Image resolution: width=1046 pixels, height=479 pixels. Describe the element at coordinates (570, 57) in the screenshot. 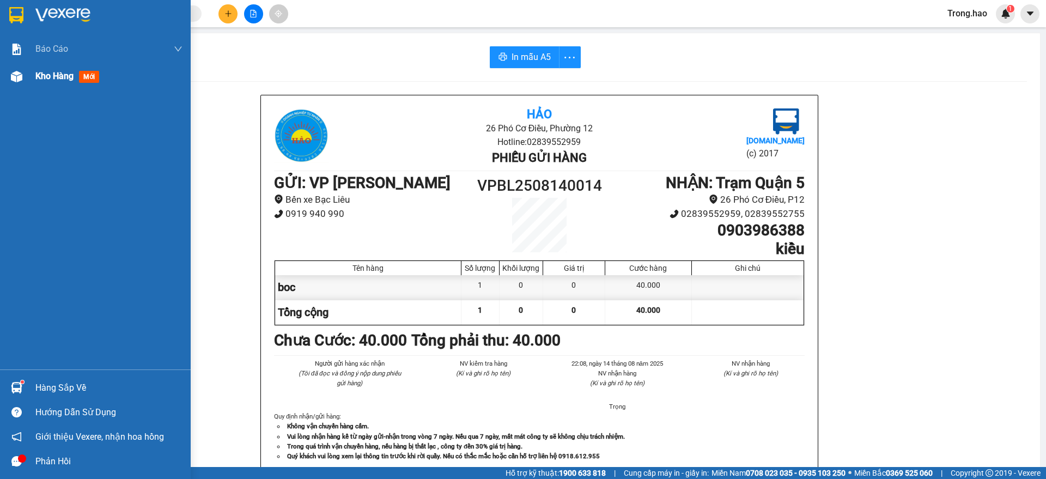

I see `button: more` at that location.